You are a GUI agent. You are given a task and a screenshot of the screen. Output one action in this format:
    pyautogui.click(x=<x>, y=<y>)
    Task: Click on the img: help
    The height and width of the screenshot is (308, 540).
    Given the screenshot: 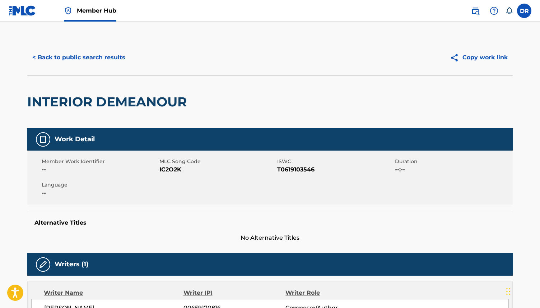 What is the action you would take?
    pyautogui.click(x=494, y=11)
    